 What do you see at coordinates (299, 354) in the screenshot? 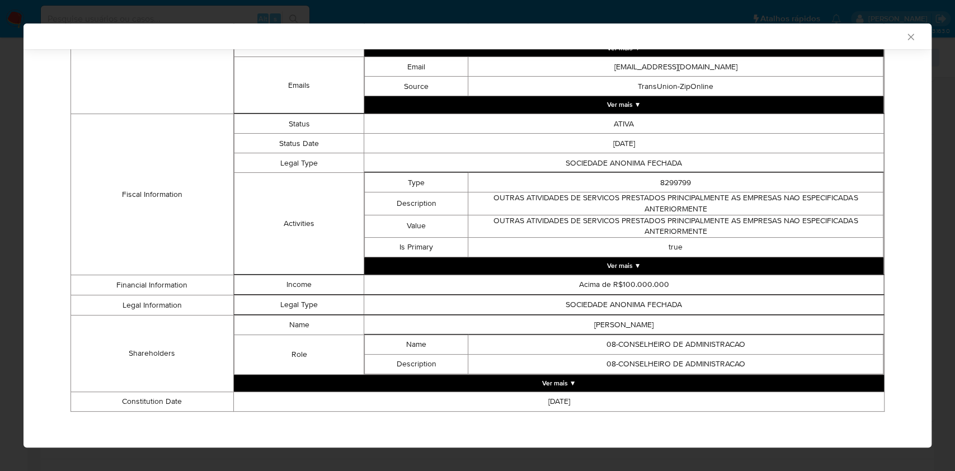
I see `td: Role` at bounding box center [299, 354].